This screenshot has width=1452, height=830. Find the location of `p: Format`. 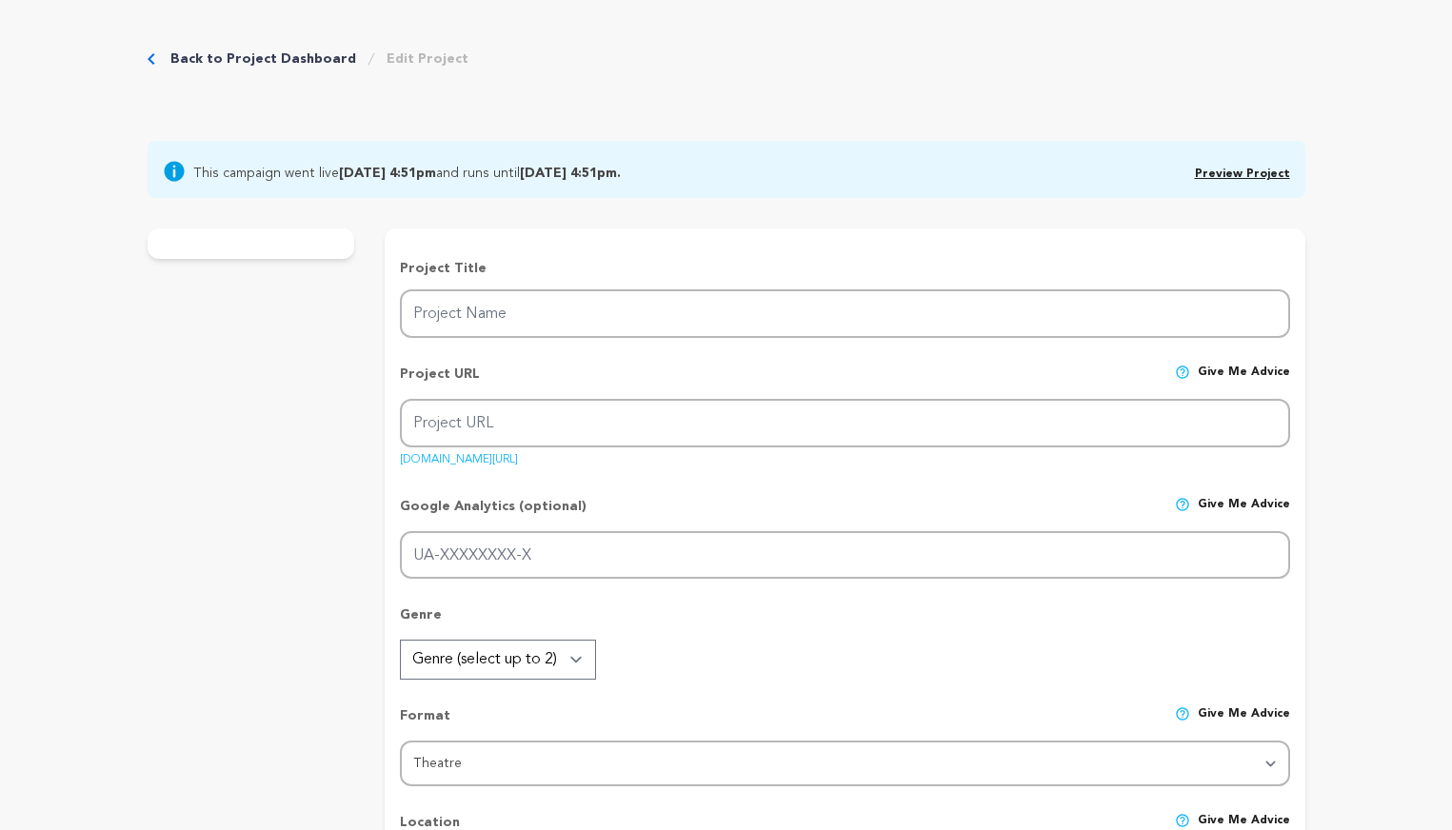

p: Format is located at coordinates (425, 724).